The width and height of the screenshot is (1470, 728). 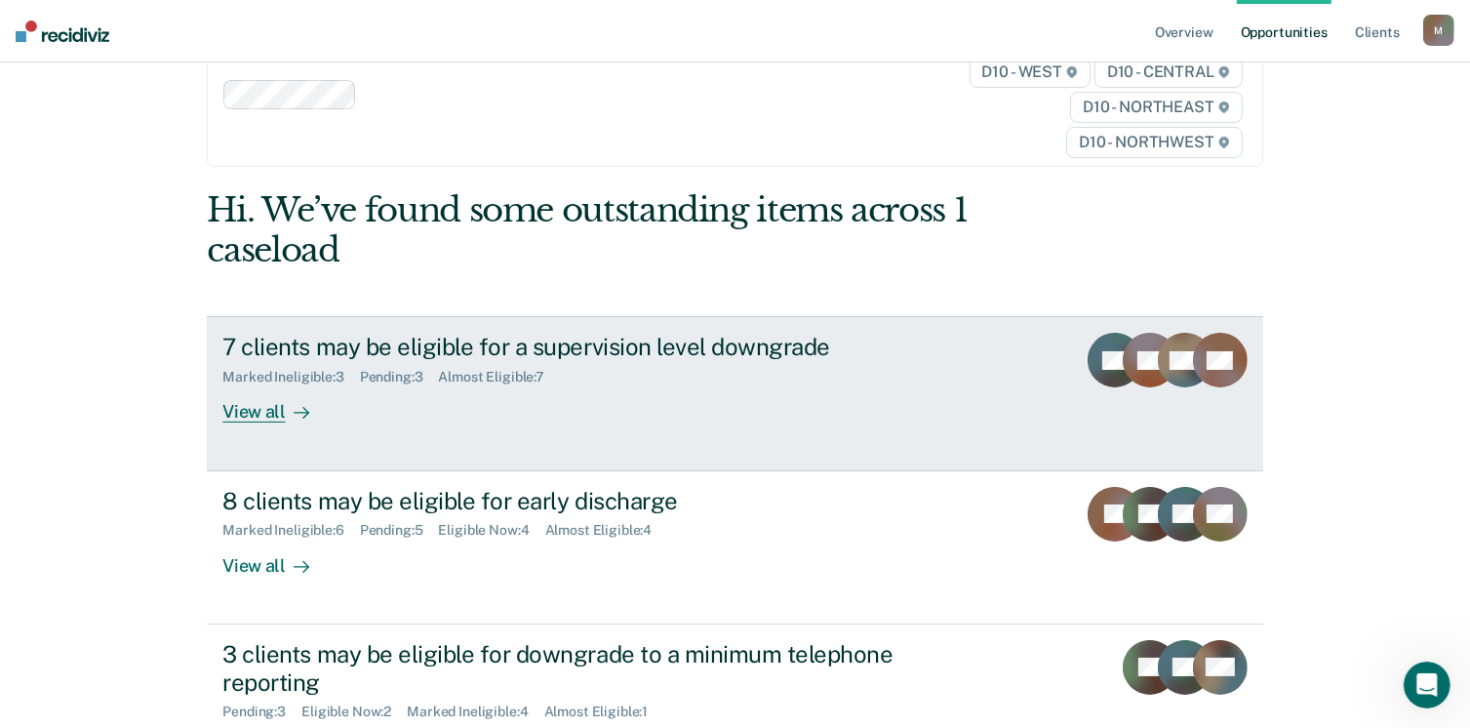 I want to click on div: 3 clients may be eligible for downgrade to a minimum telephone reporting, so click(x=565, y=668).